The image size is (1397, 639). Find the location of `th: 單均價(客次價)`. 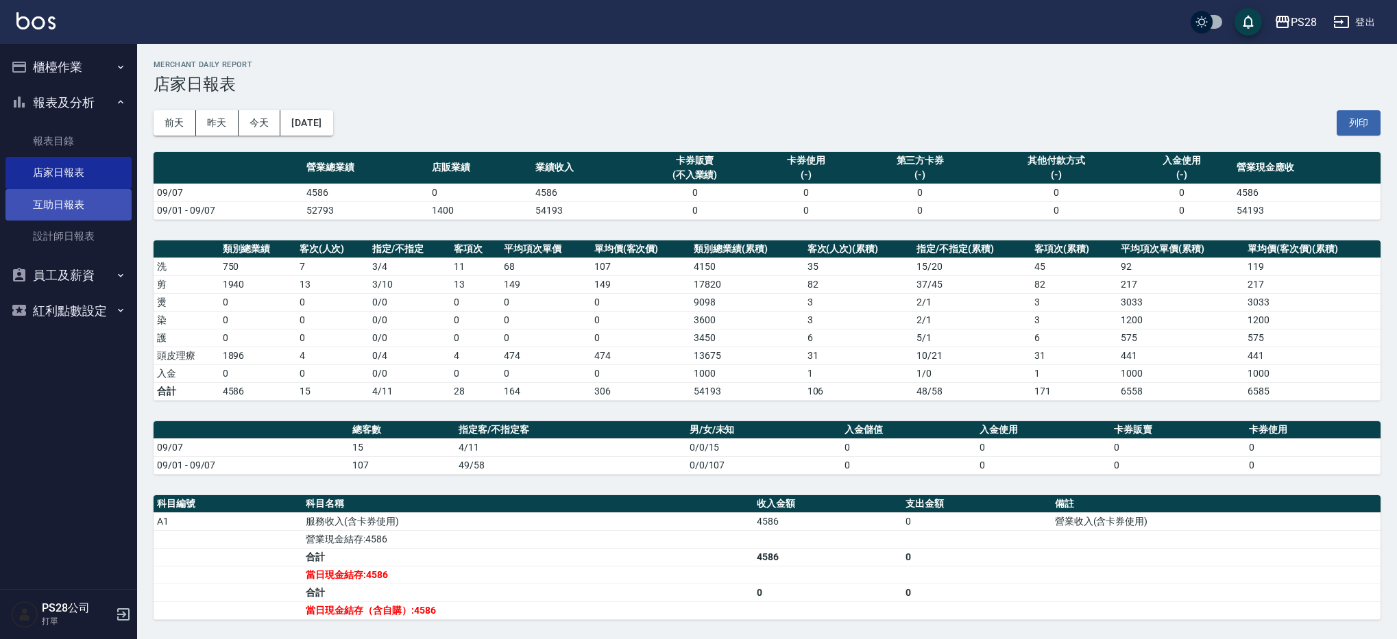

th: 單均價(客次價) is located at coordinates (641, 249).